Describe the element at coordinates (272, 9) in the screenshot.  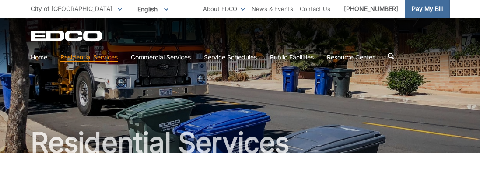
I see `a: News & Events` at that location.